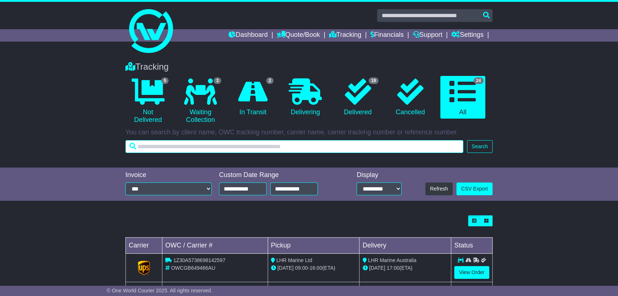  What do you see at coordinates (480, 147) in the screenshot?
I see `button: Search` at bounding box center [480, 147].